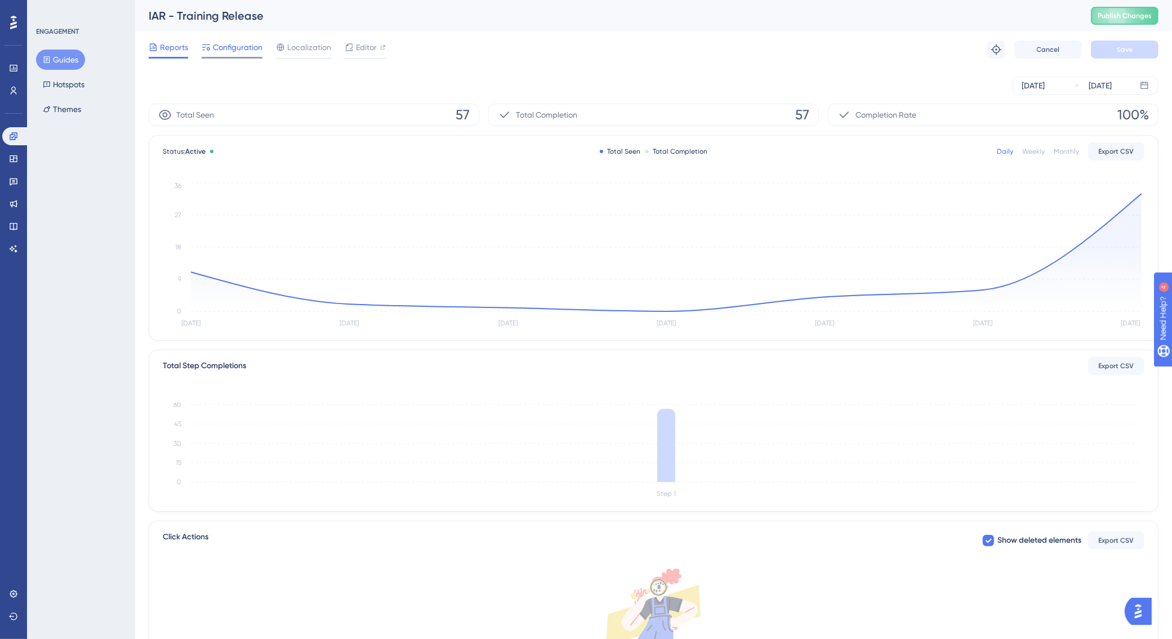 The image size is (1172, 639). Describe the element at coordinates (1125, 50) in the screenshot. I see `button: Save` at that location.